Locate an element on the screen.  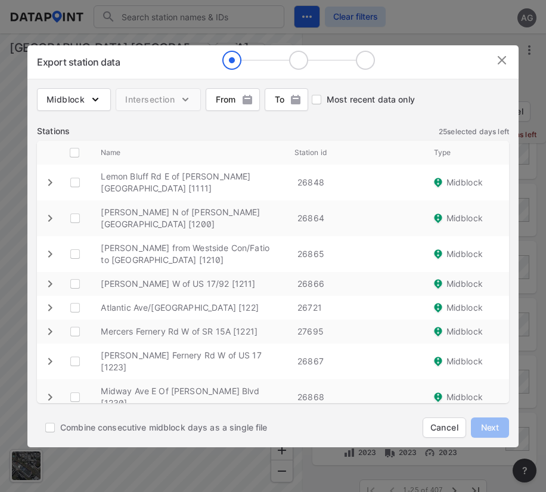
div: 26721 is located at coordinates (355, 308).